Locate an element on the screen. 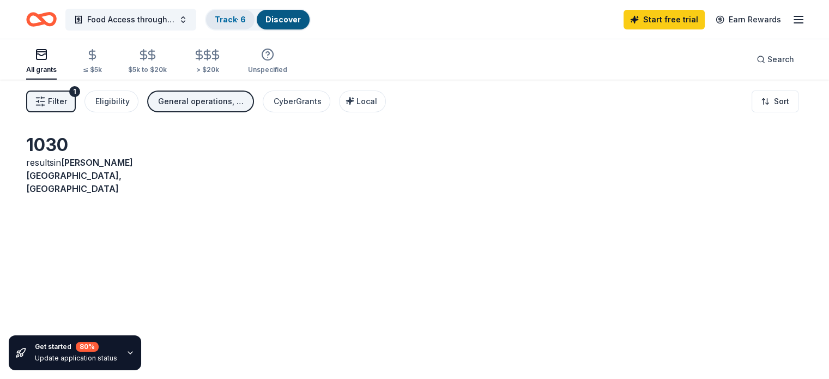  div: General operations, Projects & programming, Capital is located at coordinates (202, 101).